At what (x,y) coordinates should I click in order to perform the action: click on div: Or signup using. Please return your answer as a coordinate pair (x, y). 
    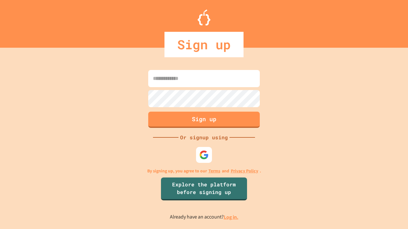
    Looking at the image, I should click on (204, 138).